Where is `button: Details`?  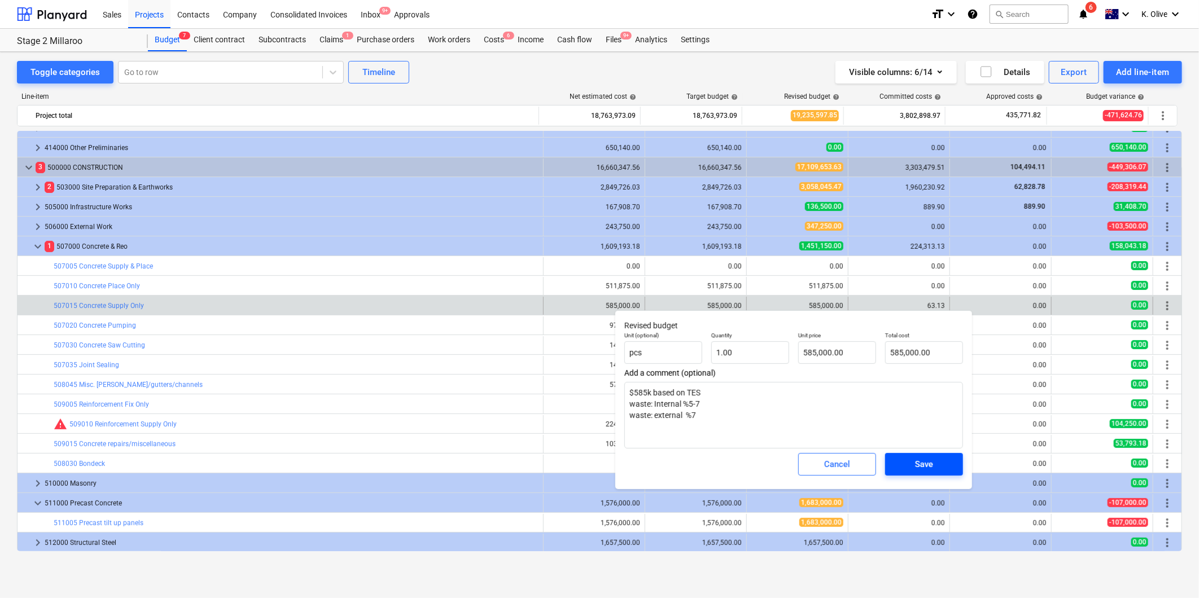 button: Details is located at coordinates (1005, 72).